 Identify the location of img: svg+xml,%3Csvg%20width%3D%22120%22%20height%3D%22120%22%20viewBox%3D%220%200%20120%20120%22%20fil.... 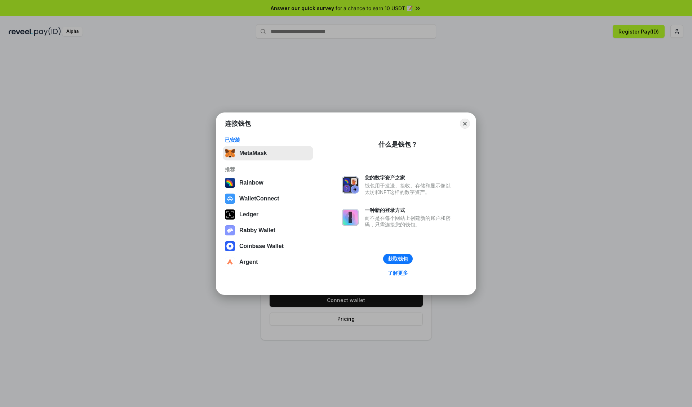
(230, 183).